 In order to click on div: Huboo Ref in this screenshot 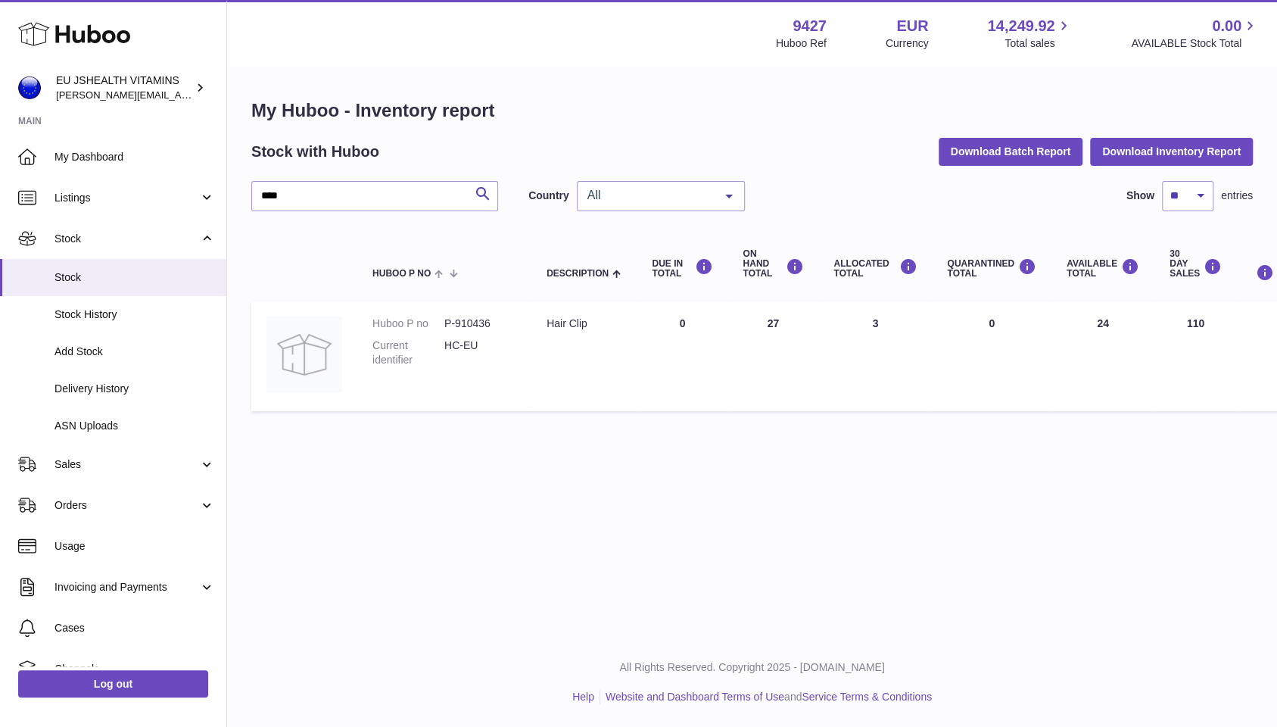, I will do `click(801, 43)`.